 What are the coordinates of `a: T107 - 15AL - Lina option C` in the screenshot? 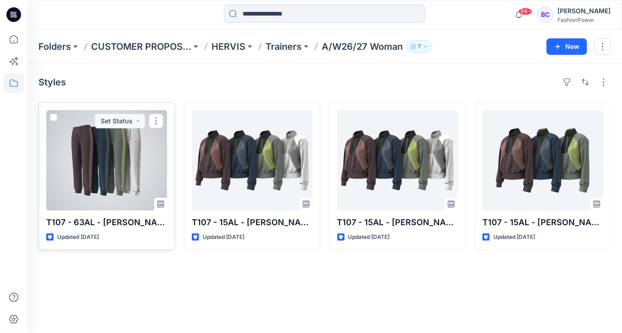 It's located at (252, 161).